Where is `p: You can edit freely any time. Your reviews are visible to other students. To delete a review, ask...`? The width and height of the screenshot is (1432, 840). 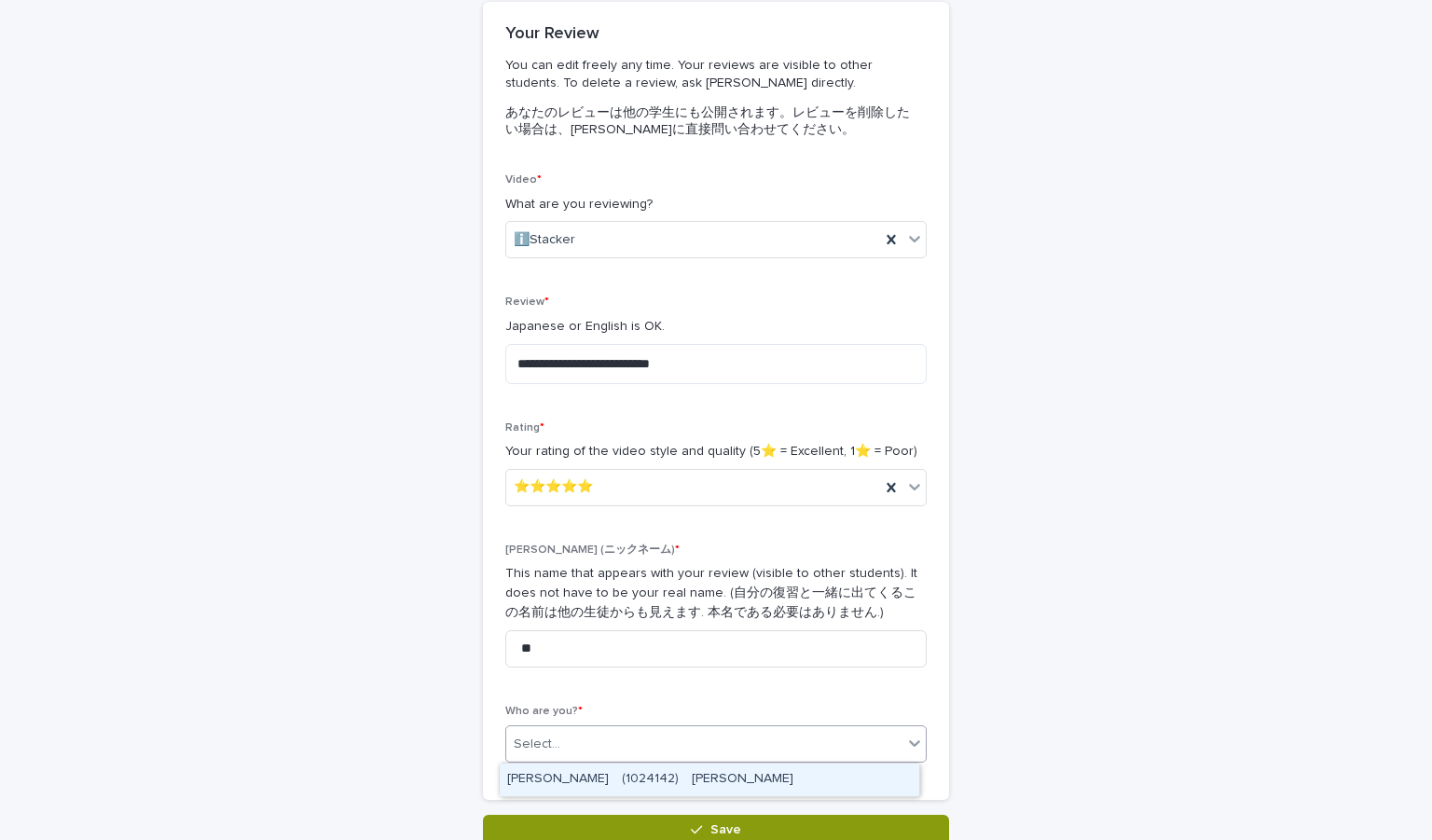
p: You can edit freely any time. Your reviews are visible to other students. To delete a review, ask... is located at coordinates (712, 74).